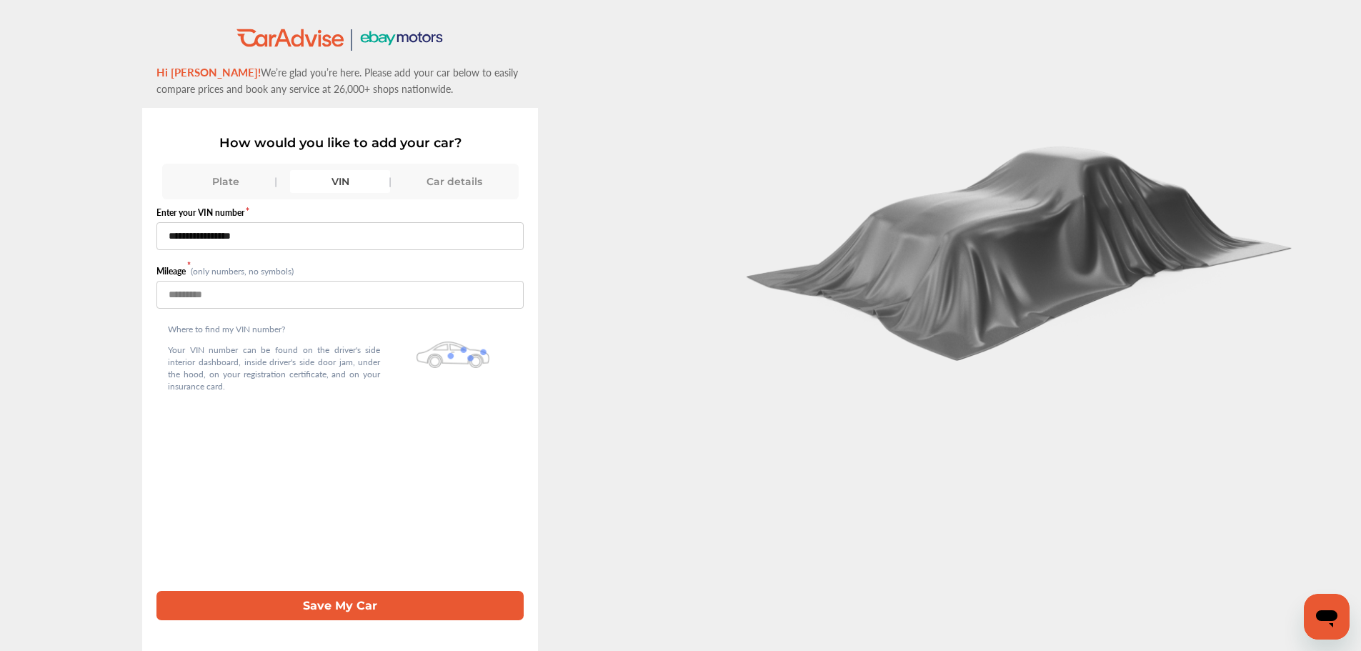 The image size is (1361, 651). What do you see at coordinates (340, 212) in the screenshot?
I see `label: Enter your VIN number` at bounding box center [340, 212].